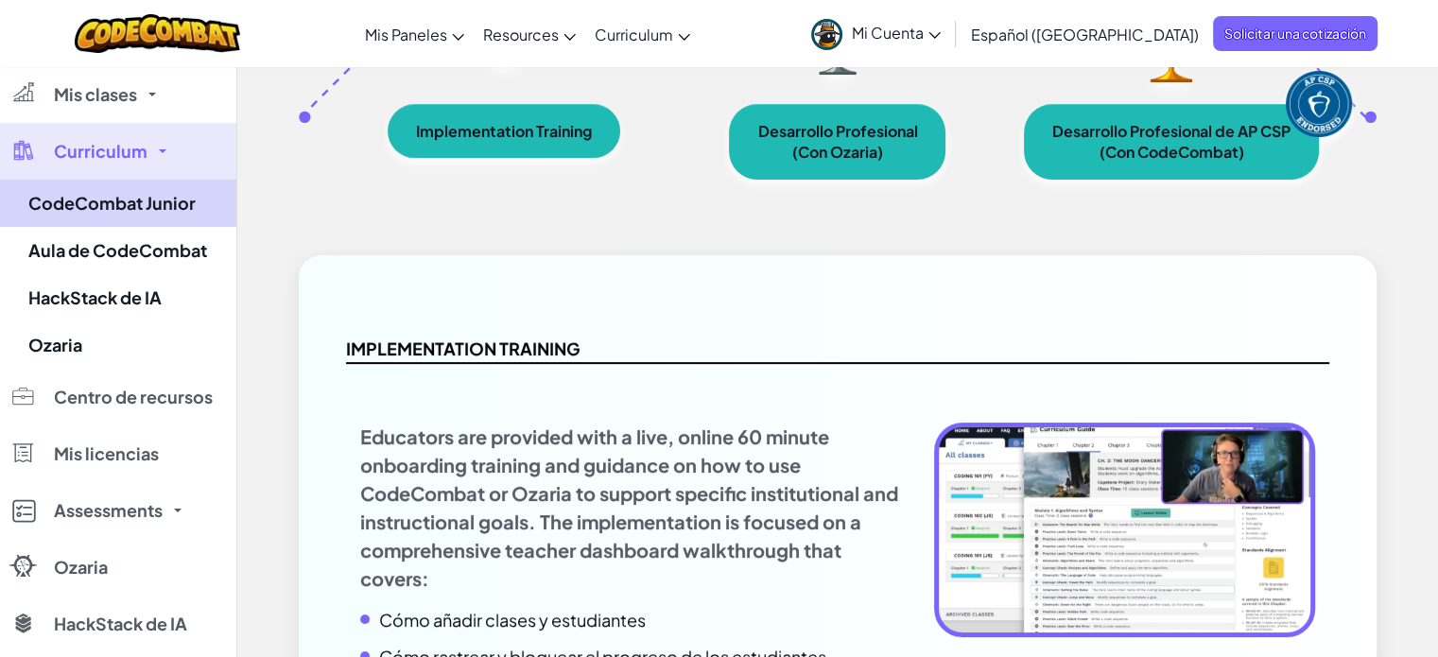 The width and height of the screenshot is (1438, 657). What do you see at coordinates (1295, 33) in the screenshot?
I see `a: Solicitar una cotización` at bounding box center [1295, 33].